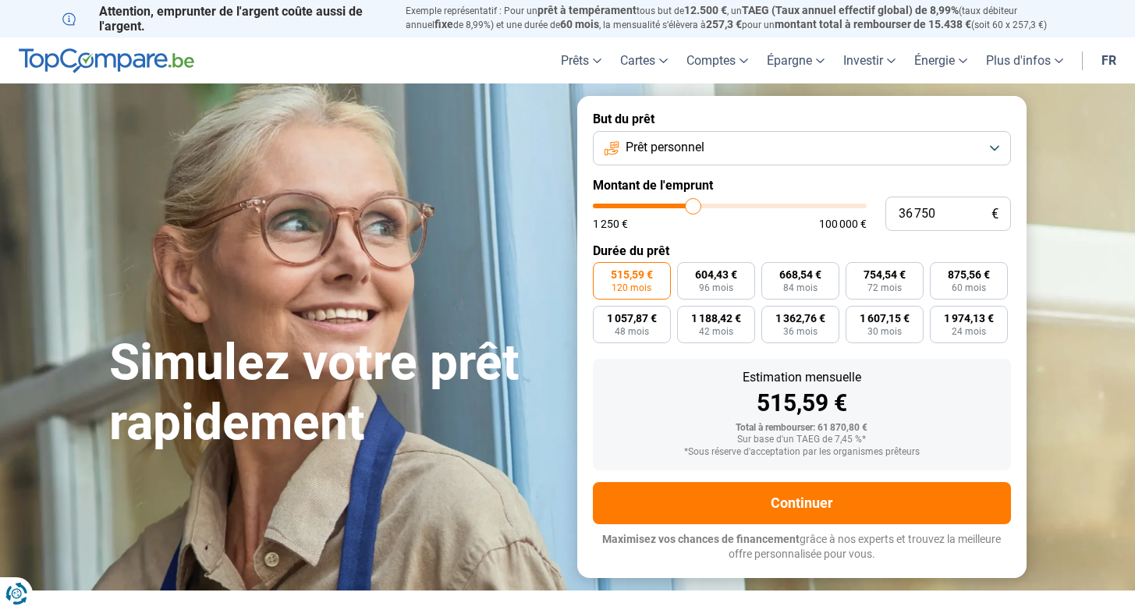  What do you see at coordinates (796, 60) in the screenshot?
I see `a: Épargne` at bounding box center [796, 60].